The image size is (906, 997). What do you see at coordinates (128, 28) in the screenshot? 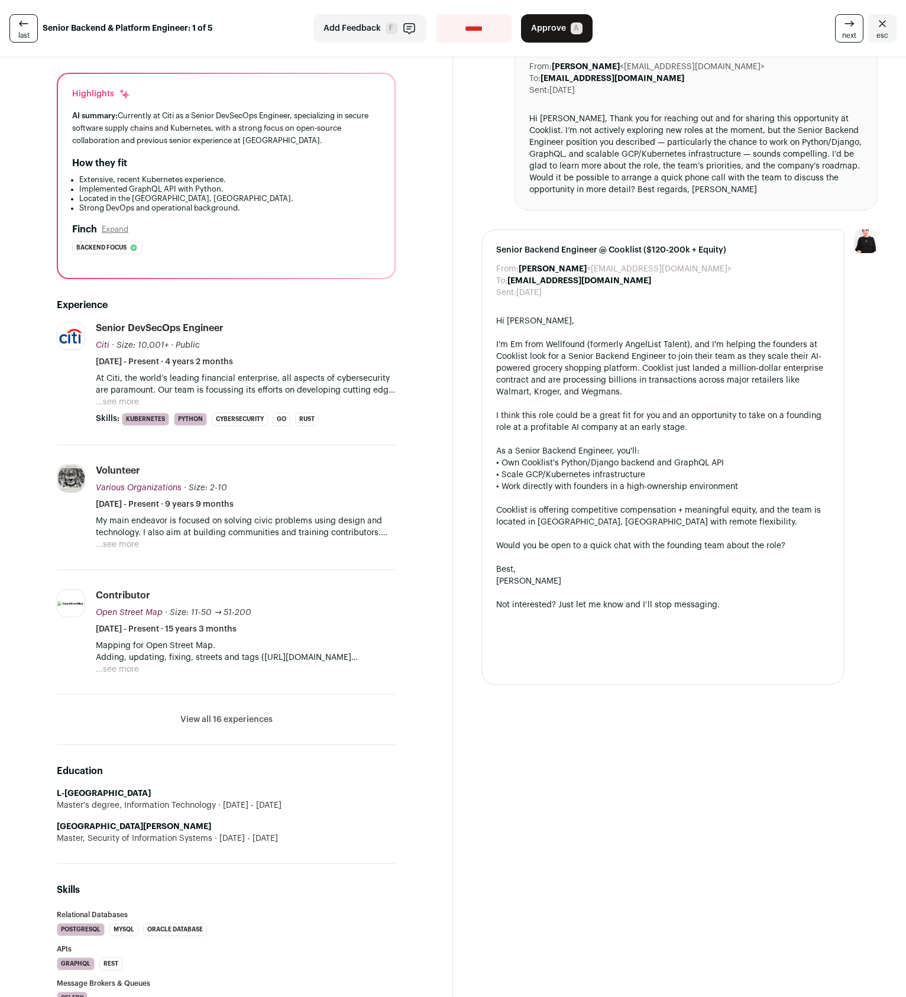
I see `strong: Senior Backend & Platform Engineer: 1 of 5` at bounding box center [128, 28].